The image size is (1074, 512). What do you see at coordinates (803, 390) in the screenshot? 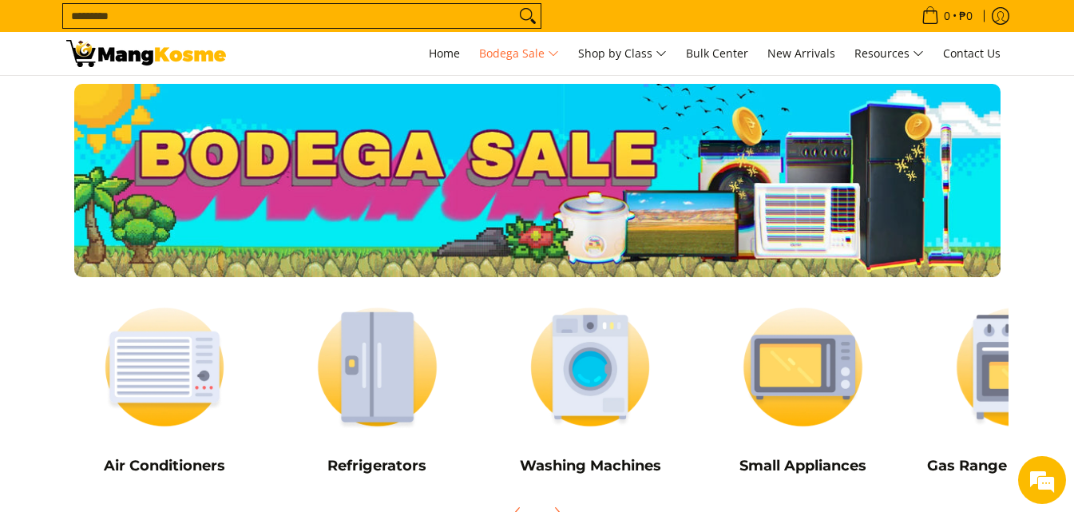
I see `a: Small Appliances Small Appliances` at bounding box center [803, 390].